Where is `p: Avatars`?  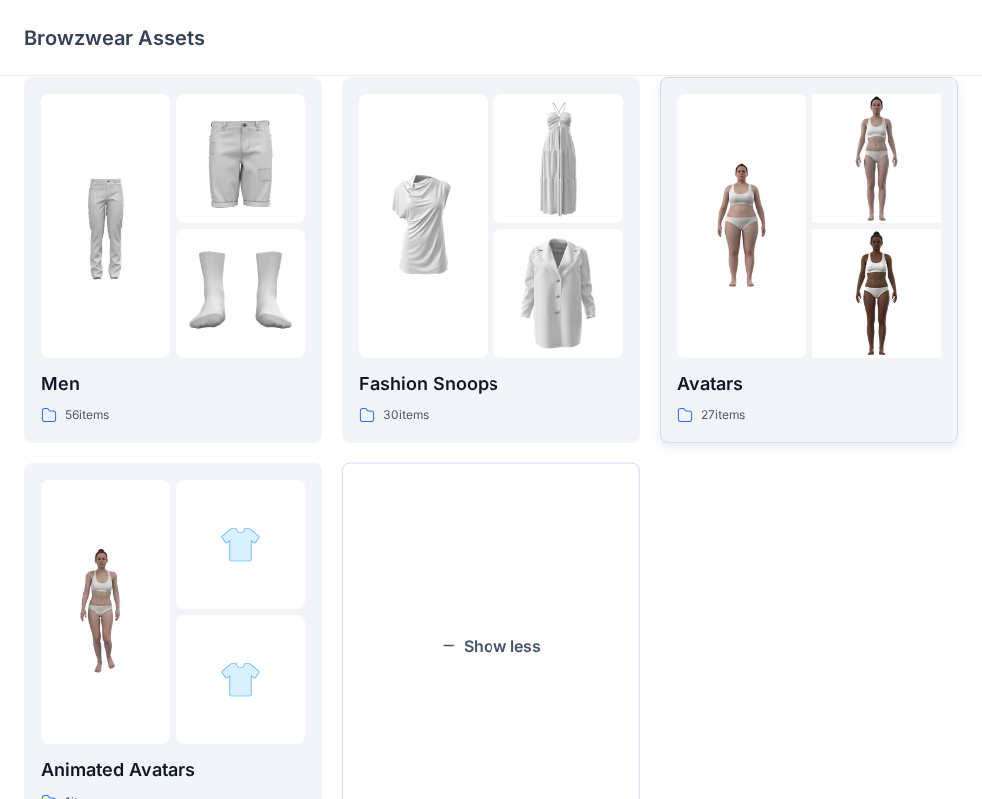
p: Avatars is located at coordinates (809, 384).